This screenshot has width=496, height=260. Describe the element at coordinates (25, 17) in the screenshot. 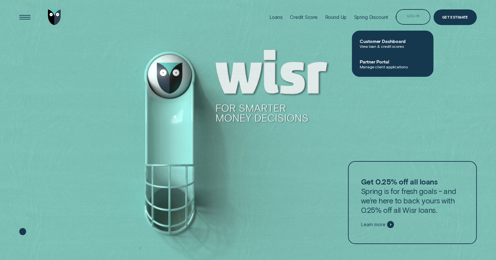

I see `button: Open Menu` at that location.